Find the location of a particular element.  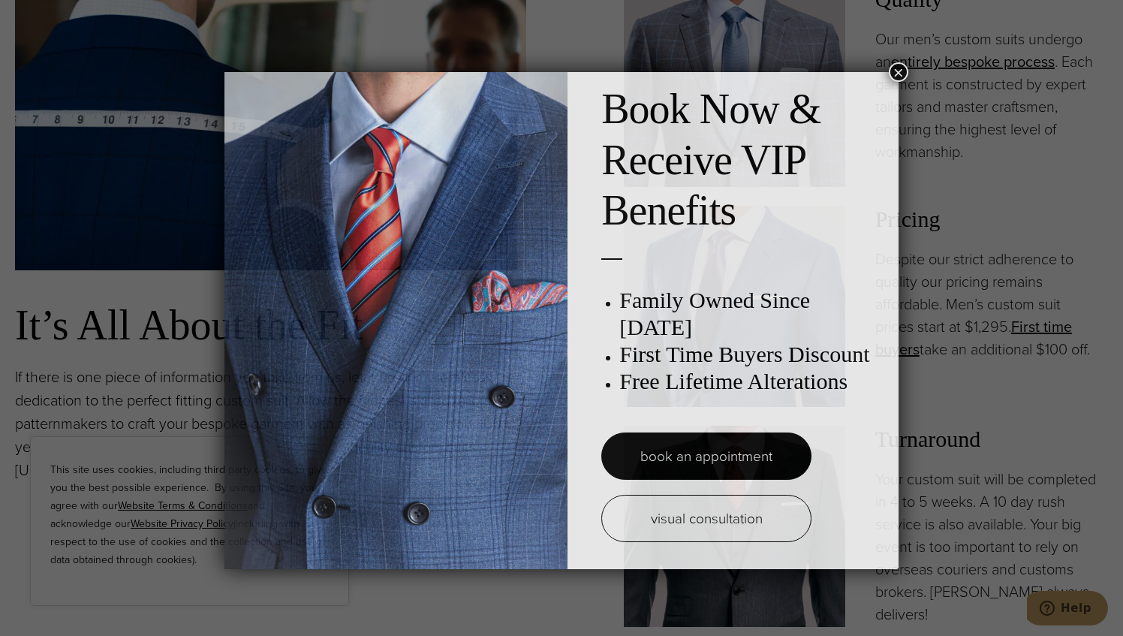

h3: Free Lifetime Alterations is located at coordinates (752, 381).